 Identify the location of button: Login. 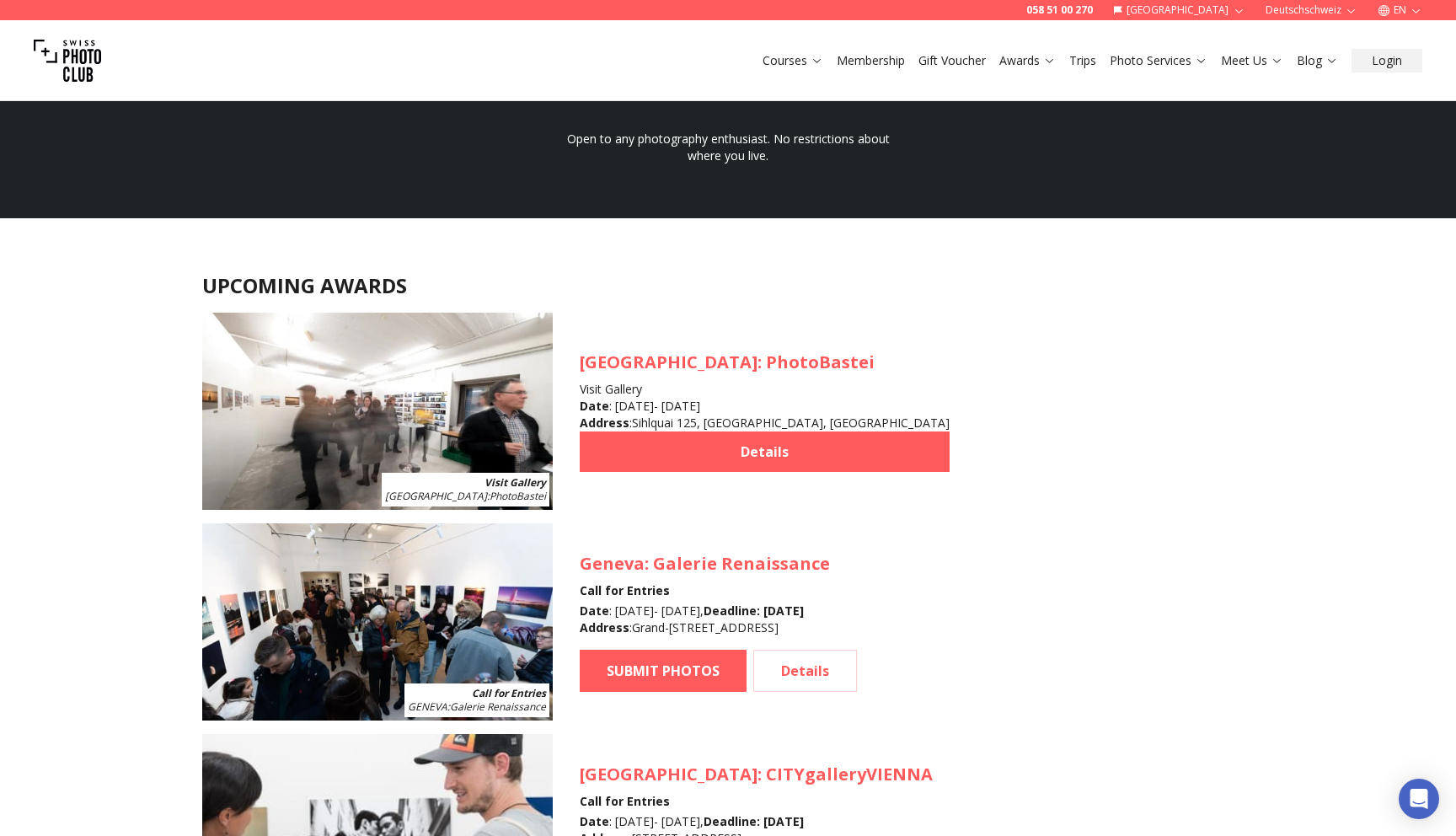
(1387, 61).